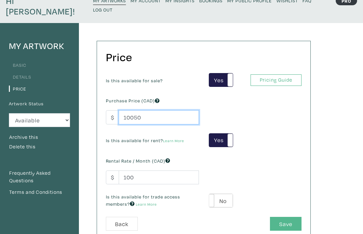 This screenshot has height=234, width=363. What do you see at coordinates (39, 46) in the screenshot?
I see `h4: My Artwork` at bounding box center [39, 46].